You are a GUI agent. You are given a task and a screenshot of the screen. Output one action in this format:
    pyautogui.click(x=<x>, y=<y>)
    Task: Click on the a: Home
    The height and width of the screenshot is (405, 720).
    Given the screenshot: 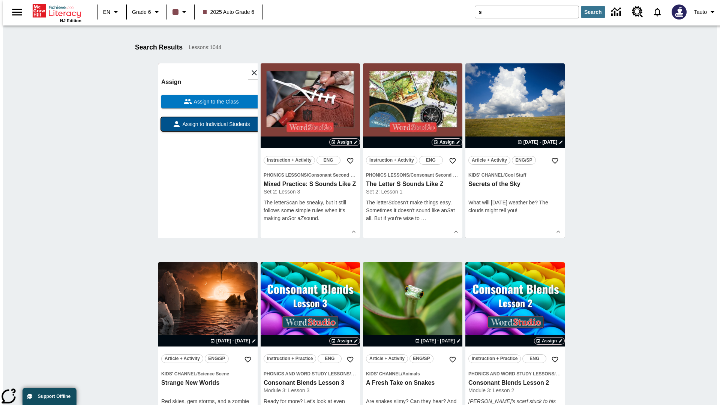 What is the action you would take?
    pyautogui.click(x=57, y=11)
    